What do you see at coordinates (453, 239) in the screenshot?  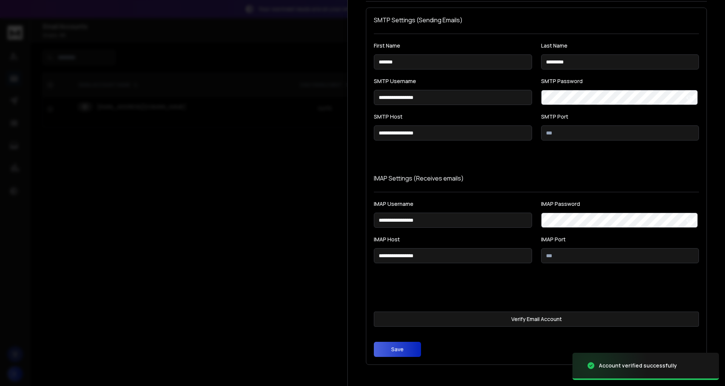 I see `label: IMAP Host` at bounding box center [453, 239].